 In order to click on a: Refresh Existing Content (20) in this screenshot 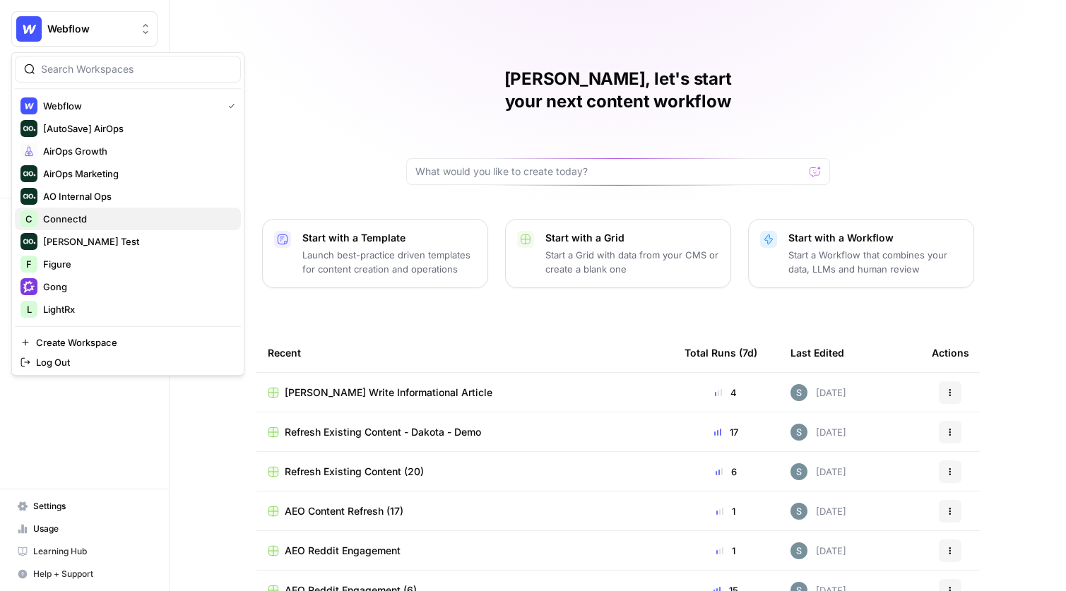, I will do `click(465, 472)`.